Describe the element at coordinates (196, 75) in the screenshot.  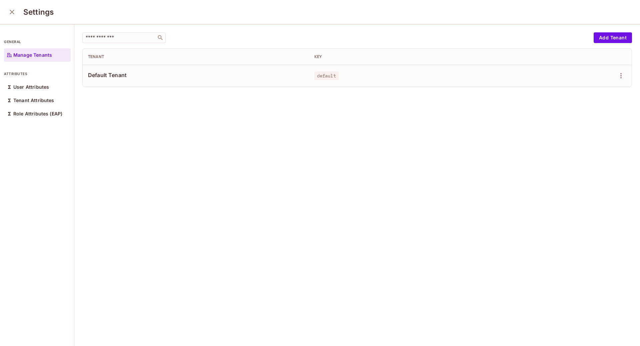
I see `span: Default Tenant` at that location.